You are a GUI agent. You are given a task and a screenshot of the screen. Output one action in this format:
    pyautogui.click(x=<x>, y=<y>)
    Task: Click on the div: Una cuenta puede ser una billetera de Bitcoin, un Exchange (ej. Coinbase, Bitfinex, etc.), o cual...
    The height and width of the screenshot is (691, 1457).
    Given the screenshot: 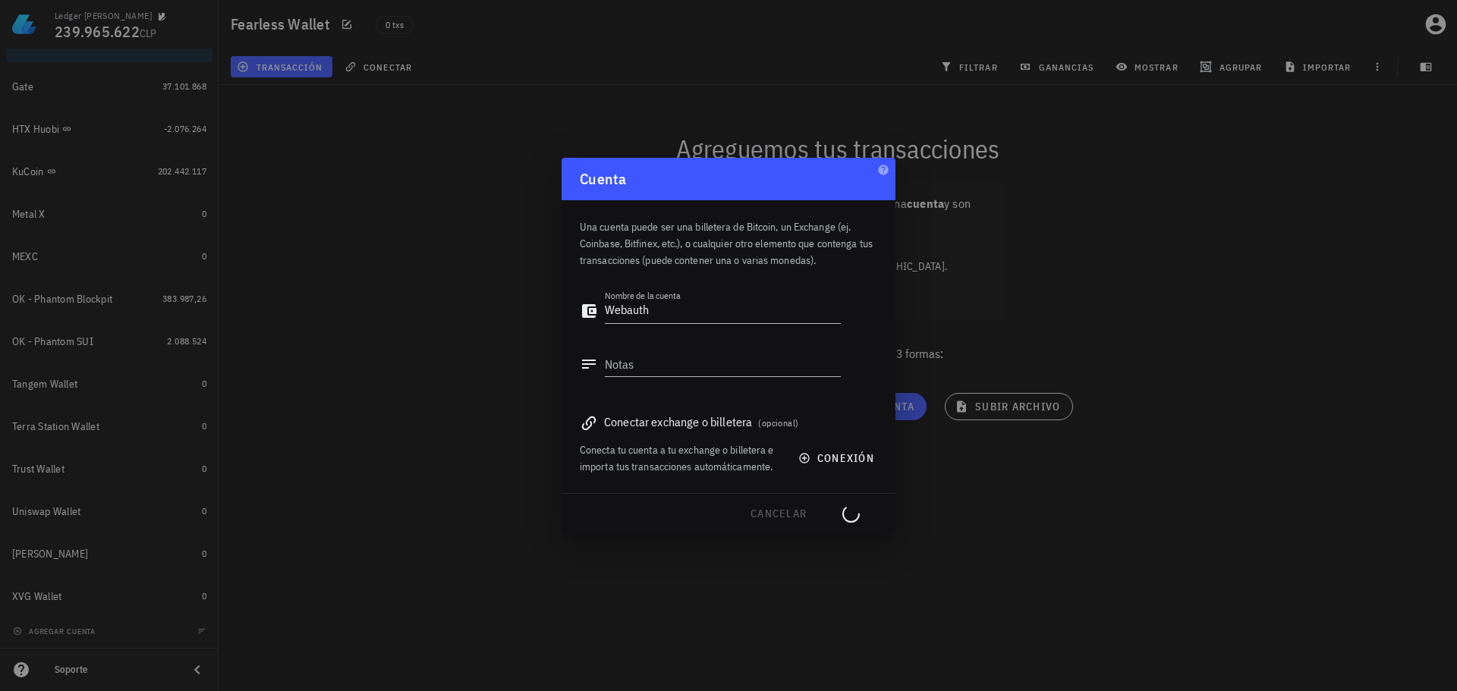 What is the action you would take?
    pyautogui.click(x=728, y=239)
    